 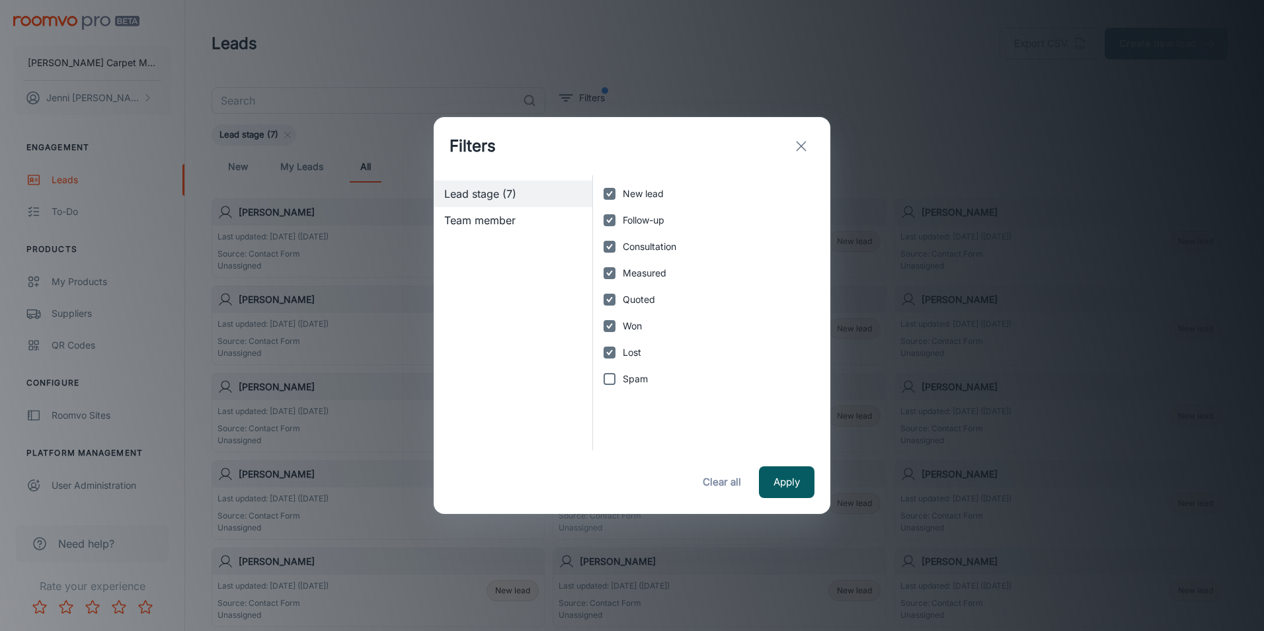 I want to click on button: exit, so click(x=801, y=146).